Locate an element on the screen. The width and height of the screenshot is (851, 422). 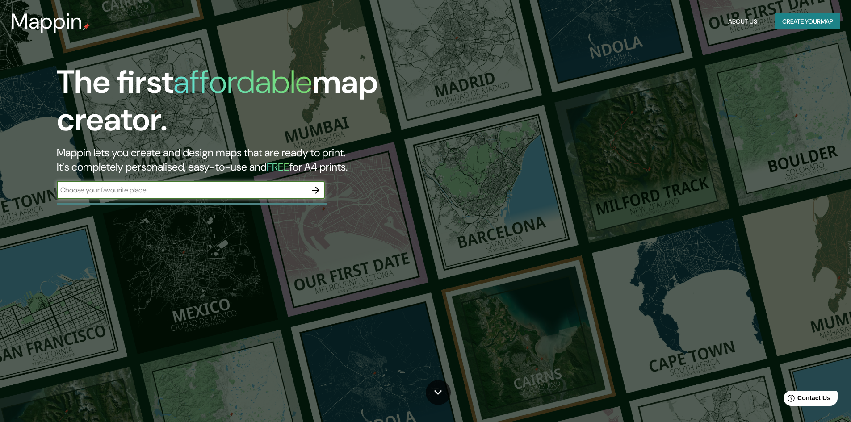
h2: Mappin lets you create and design maps that are ready to print. It's completely personalised, eas... is located at coordinates (269, 160).